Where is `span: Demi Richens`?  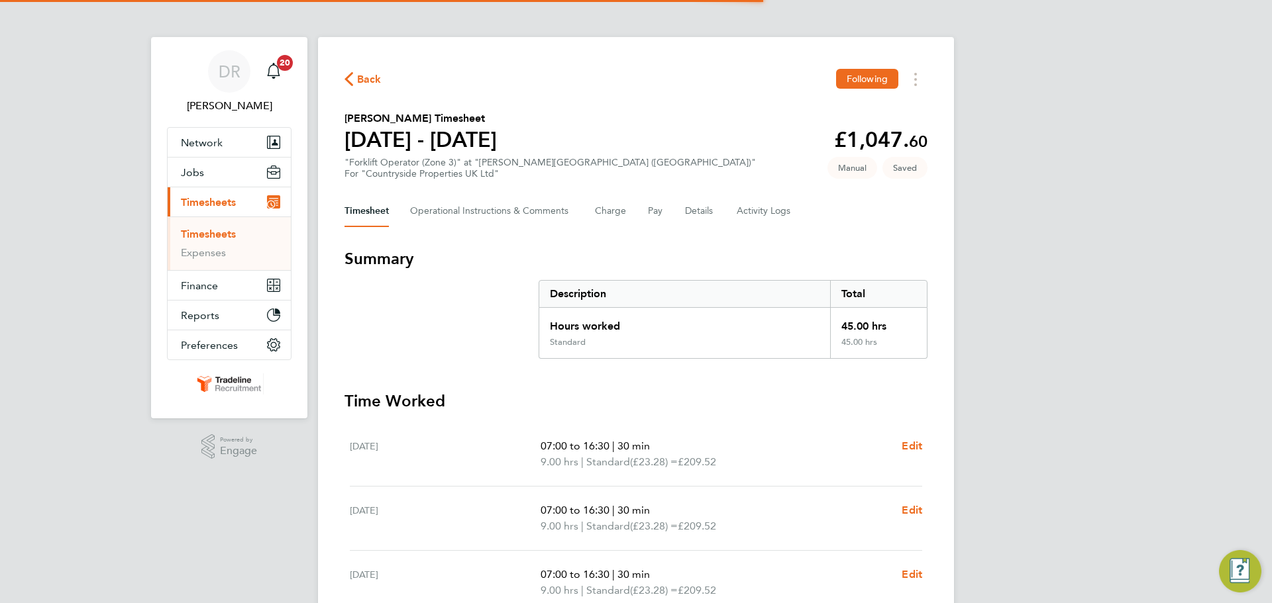
span: Demi Richens is located at coordinates (229, 106).